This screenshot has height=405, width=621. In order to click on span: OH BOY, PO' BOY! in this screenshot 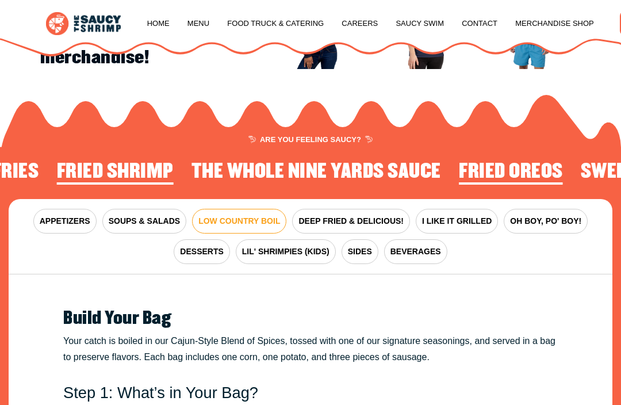, I will do `click(545, 221)`.